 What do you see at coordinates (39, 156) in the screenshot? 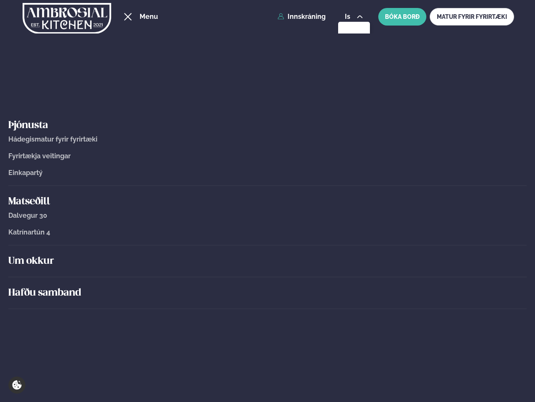
I see `span: Fyrirtækja veitingar` at bounding box center [39, 156].